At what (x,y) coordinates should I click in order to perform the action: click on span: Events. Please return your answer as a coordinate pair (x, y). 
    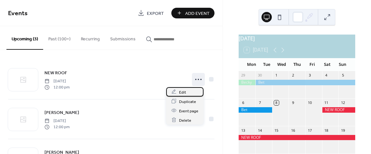
    Looking at the image, I should click on (18, 13).